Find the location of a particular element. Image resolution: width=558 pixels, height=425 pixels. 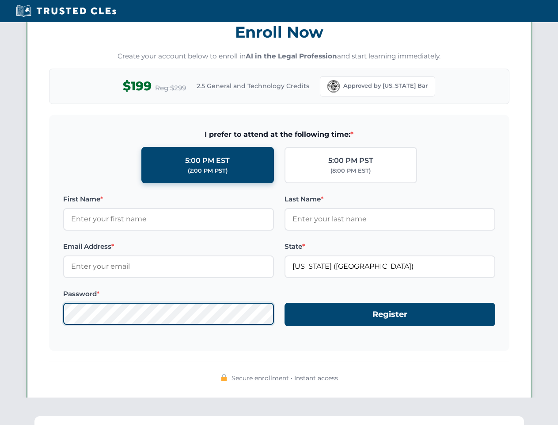

img: Trusted CLEs is located at coordinates (66, 11).